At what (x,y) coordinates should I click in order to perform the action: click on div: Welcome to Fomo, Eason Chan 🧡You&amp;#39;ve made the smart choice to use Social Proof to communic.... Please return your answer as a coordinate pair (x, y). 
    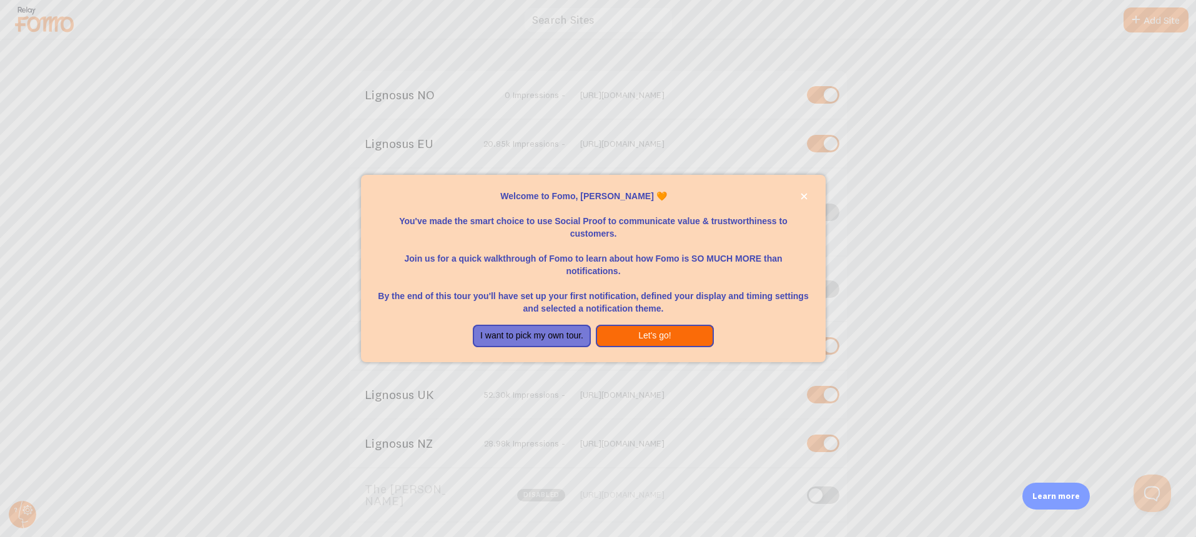
    Looking at the image, I should click on (593, 269).